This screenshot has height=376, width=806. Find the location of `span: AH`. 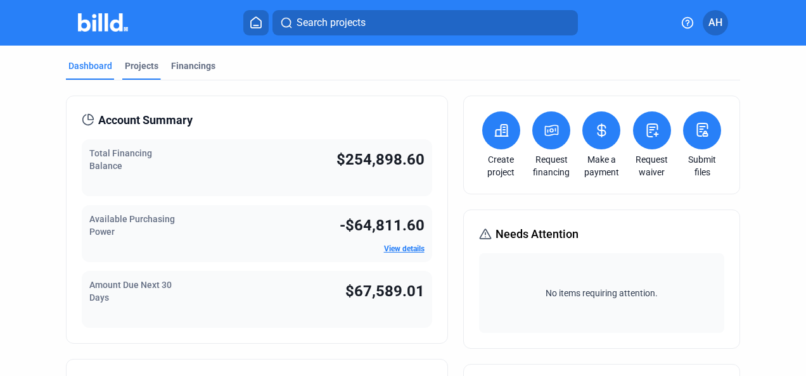

span: AH is located at coordinates (715, 23).